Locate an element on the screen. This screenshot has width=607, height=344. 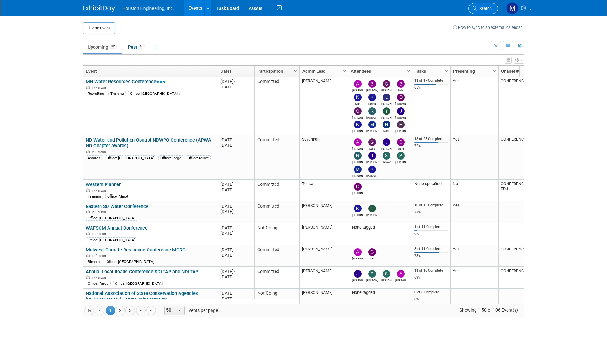
div: 72% is located at coordinates (431, 146).